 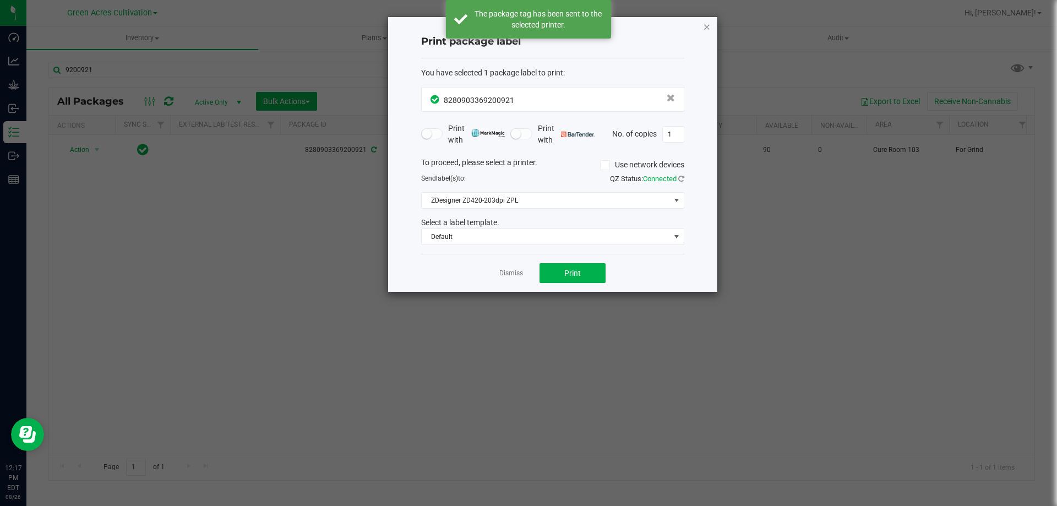 What do you see at coordinates (642, 165) in the screenshot?
I see `label: Use network devices` at bounding box center [642, 165].